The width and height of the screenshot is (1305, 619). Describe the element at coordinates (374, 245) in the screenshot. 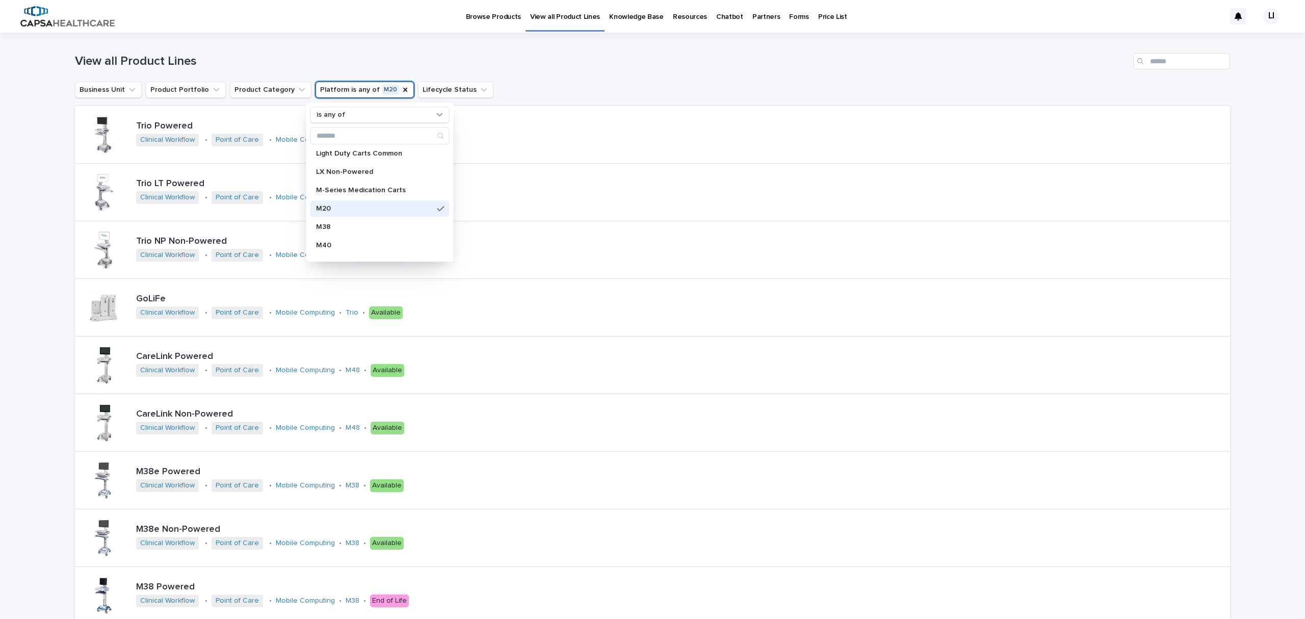

I see `p: M40` at that location.